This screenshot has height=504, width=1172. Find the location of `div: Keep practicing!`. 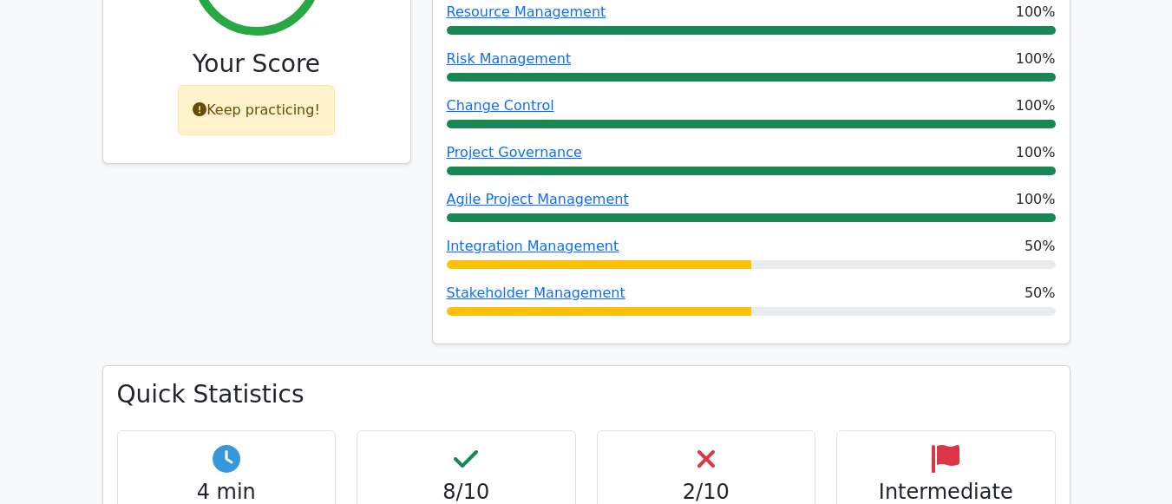

div: Keep practicing! is located at coordinates (256, 110).